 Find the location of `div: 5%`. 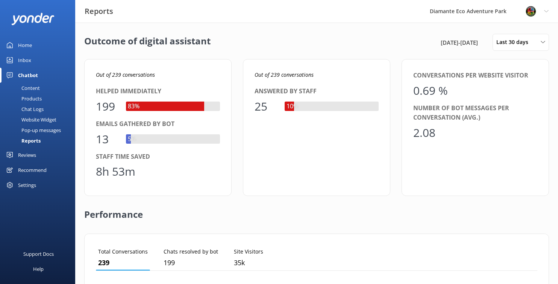

div: 5% is located at coordinates (132, 139).